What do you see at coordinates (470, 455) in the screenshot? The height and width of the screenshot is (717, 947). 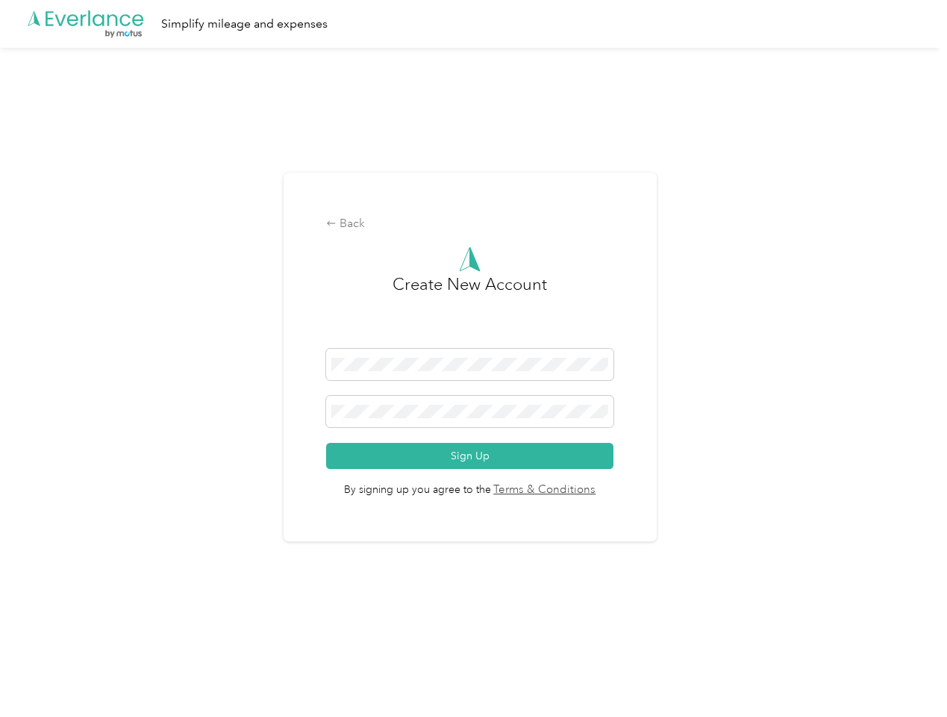 I see `button: Sign Up` at bounding box center [470, 455].